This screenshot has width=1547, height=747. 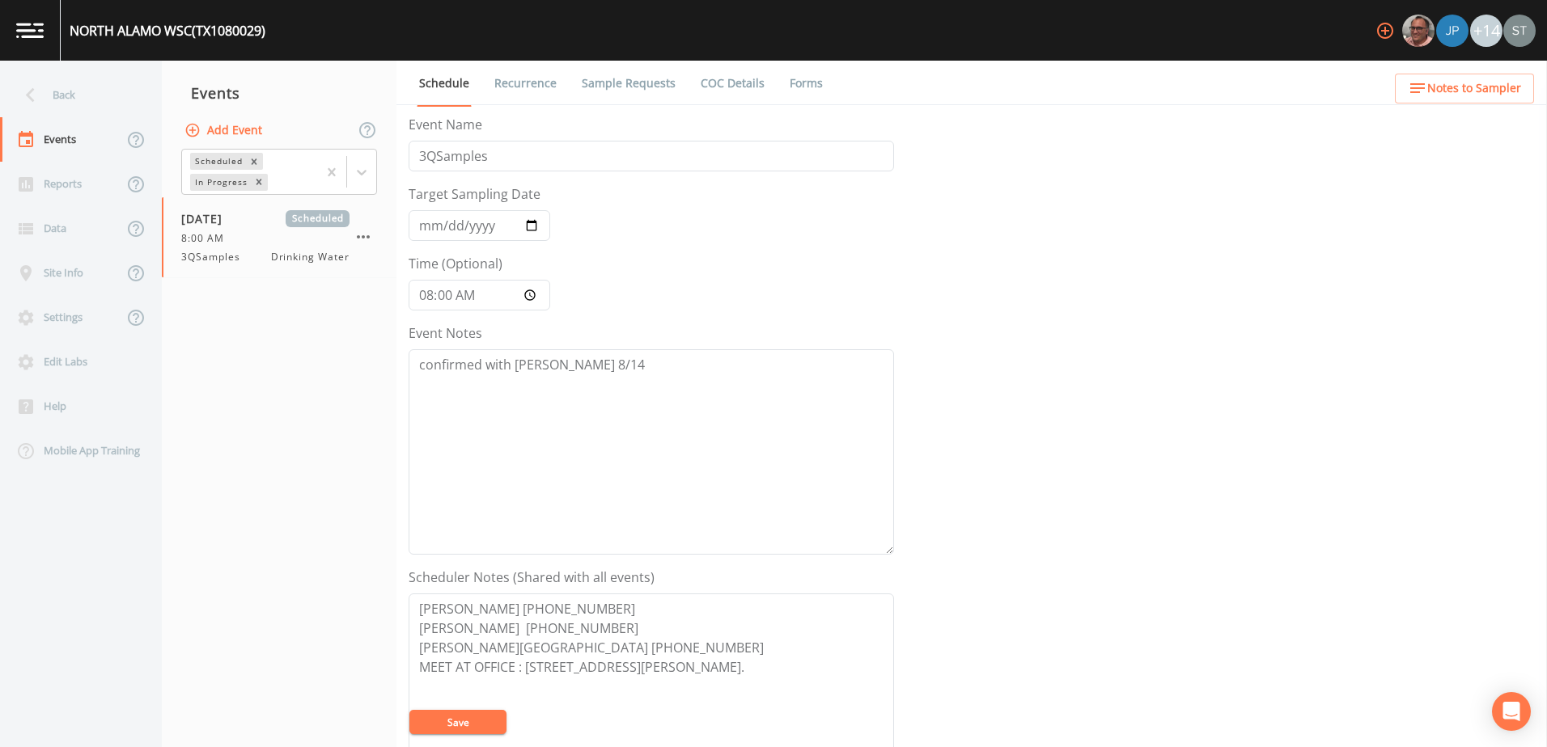 I want to click on img: 41241ef155101aa6d92a04480b0d0000, so click(x=1452, y=31).